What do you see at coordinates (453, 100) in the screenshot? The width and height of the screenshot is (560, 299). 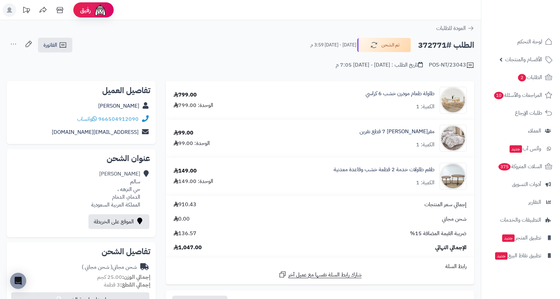 I see `img: 1752668200-1-90x90.jpg` at bounding box center [453, 100].